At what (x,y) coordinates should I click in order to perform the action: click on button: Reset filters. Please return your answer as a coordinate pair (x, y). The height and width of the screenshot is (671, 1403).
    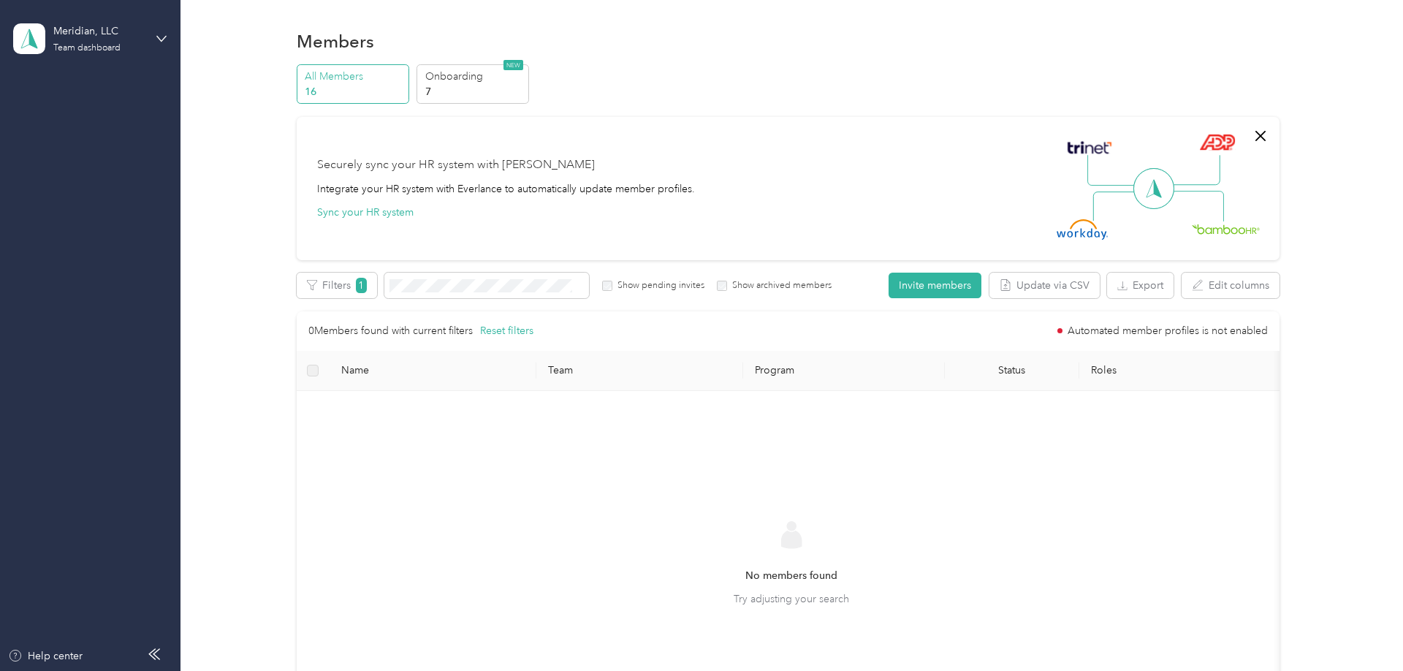
    Looking at the image, I should click on (506, 331).